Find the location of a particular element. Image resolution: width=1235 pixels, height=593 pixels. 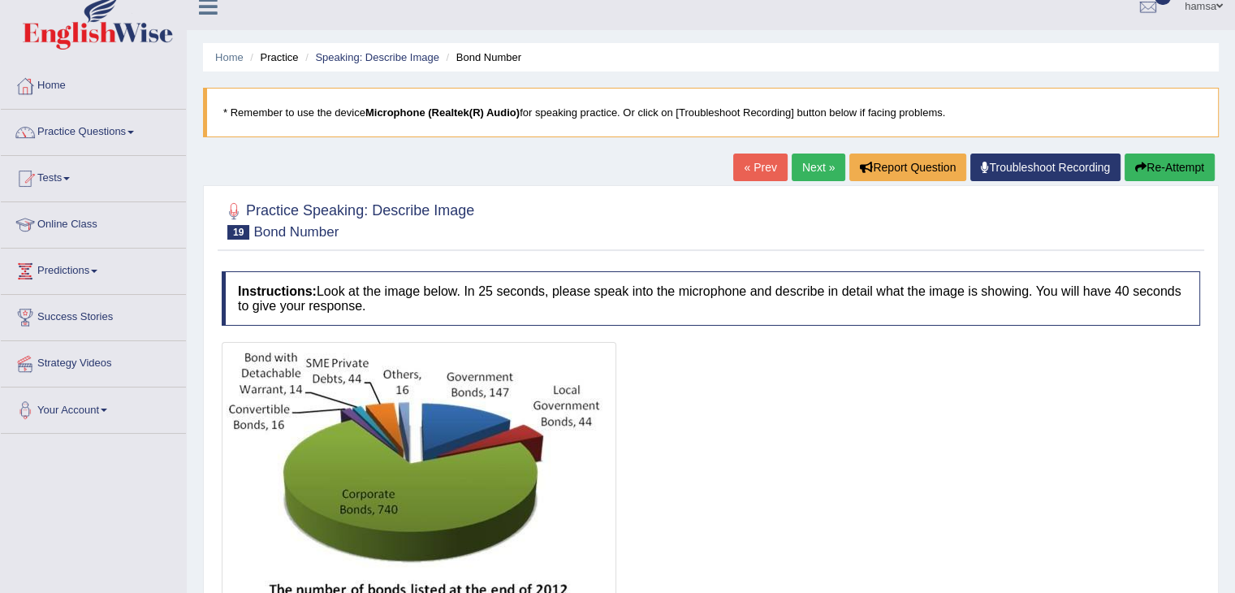

a: Tests is located at coordinates (93, 176).